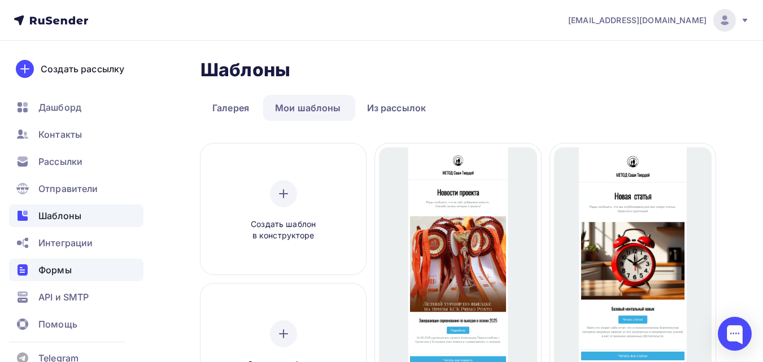 This screenshot has width=763, height=362. What do you see at coordinates (397, 108) in the screenshot?
I see `a: Из рассылок` at bounding box center [397, 108].